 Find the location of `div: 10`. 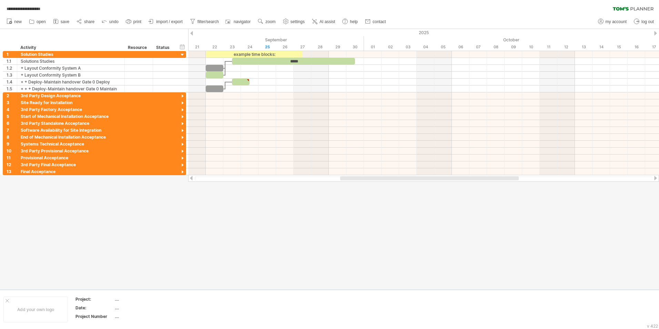

div: 10 is located at coordinates (12, 151).